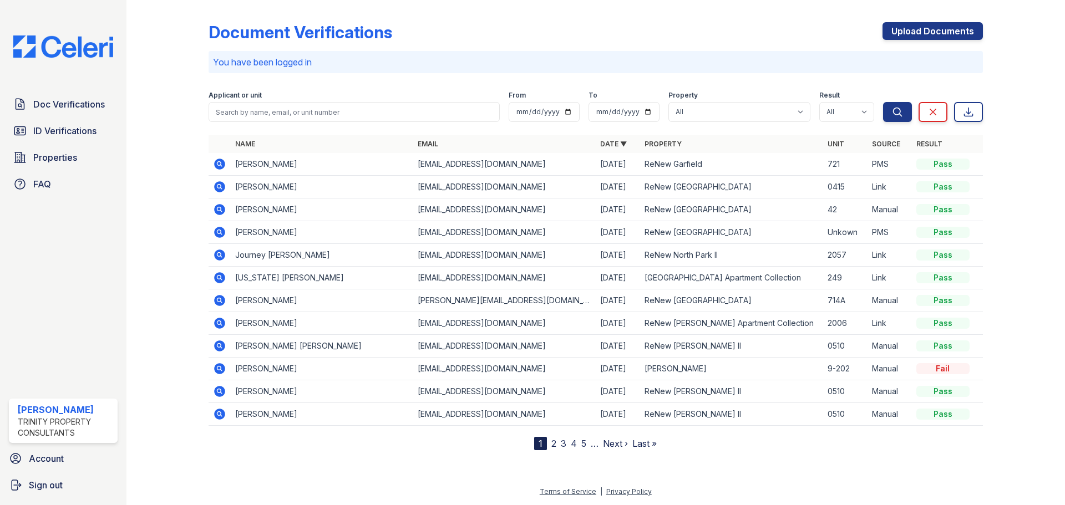  What do you see at coordinates (65, 131) in the screenshot?
I see `span: ID Verifications` at bounding box center [65, 131].